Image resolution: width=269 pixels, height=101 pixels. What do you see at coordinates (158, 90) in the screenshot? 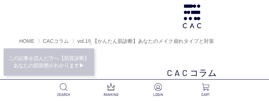
I see `a: LOGIN` at bounding box center [158, 90].